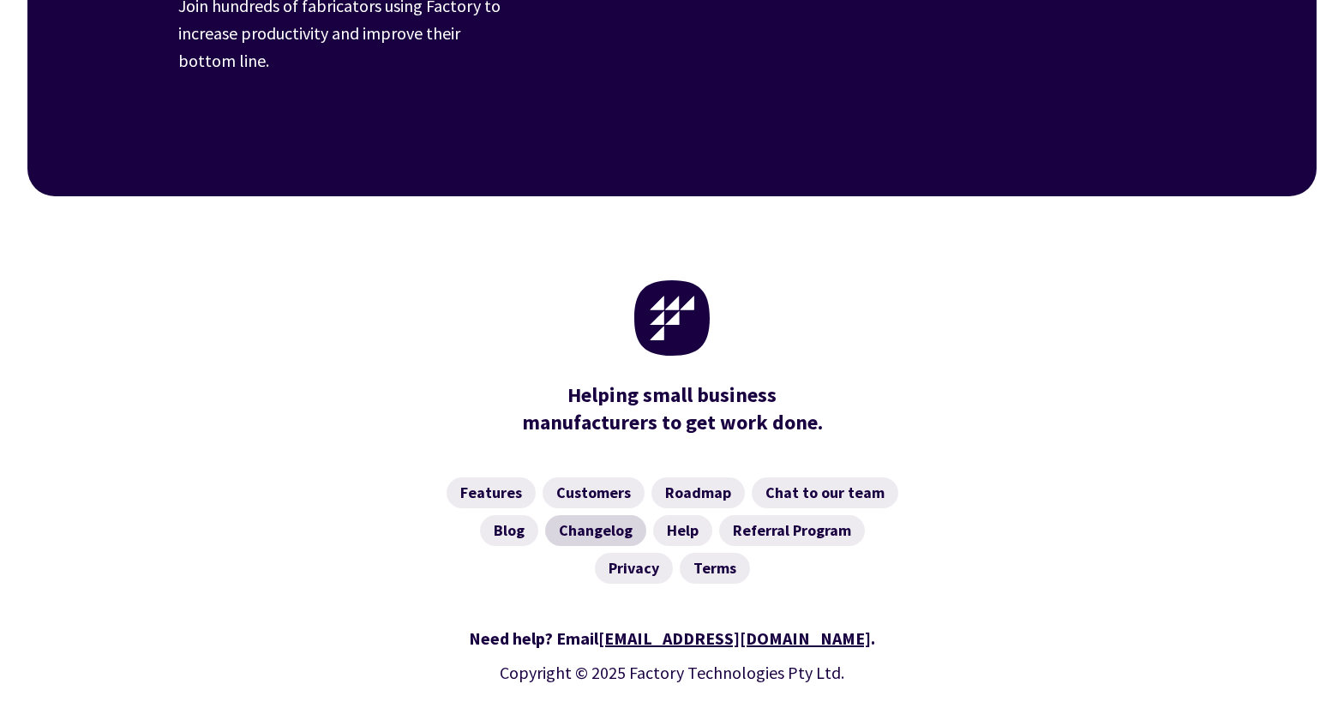 This screenshot has width=1344, height=726. What do you see at coordinates (683, 531) in the screenshot?
I see `a: Help` at bounding box center [683, 531].